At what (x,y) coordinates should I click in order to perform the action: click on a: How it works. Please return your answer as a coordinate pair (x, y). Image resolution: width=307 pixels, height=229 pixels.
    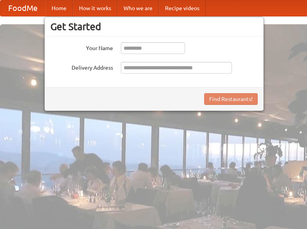
    Looking at the image, I should click on (95, 8).